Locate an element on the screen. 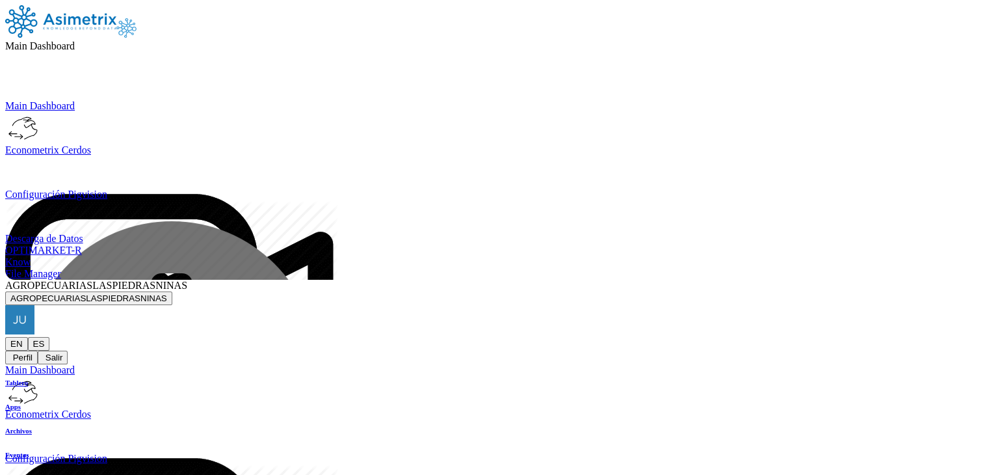 This screenshot has width=989, height=475. h6: Apps is located at coordinates (18, 406).